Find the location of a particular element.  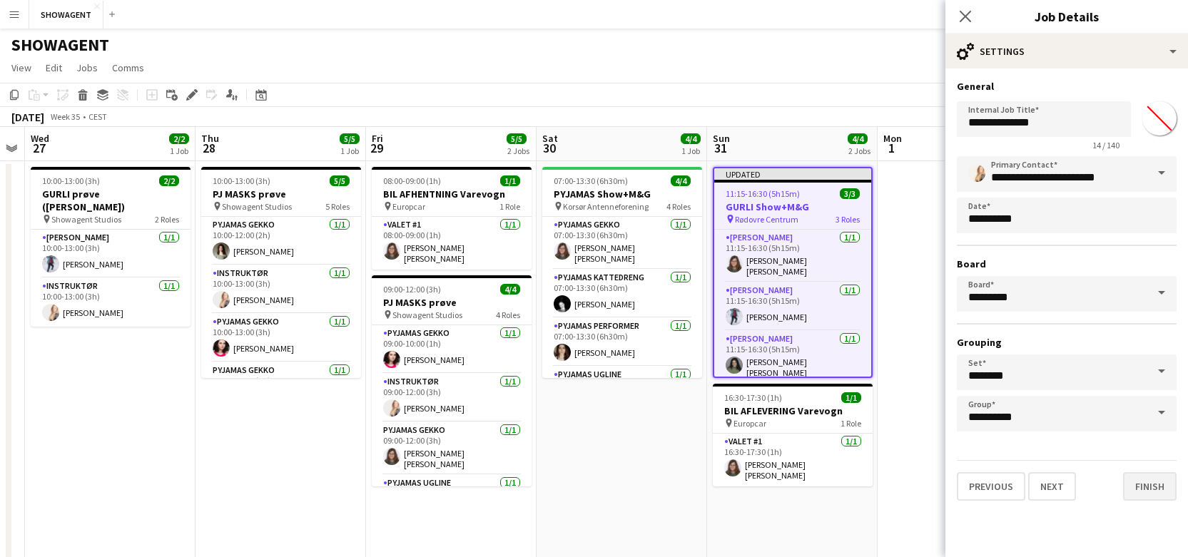

h3: Job Details is located at coordinates (1067, 16).